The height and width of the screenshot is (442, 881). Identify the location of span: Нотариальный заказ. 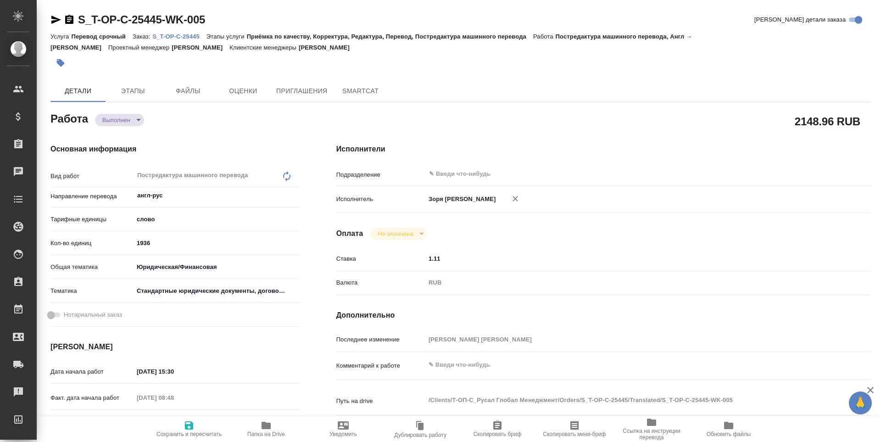
(93, 315).